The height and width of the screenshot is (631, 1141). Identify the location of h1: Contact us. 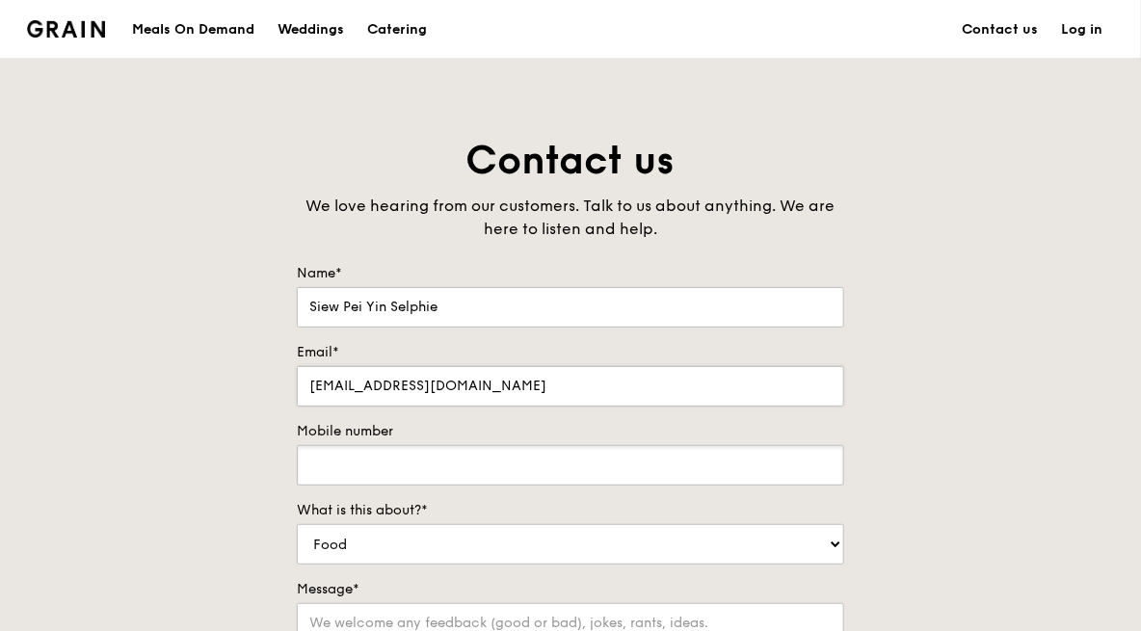
(570, 161).